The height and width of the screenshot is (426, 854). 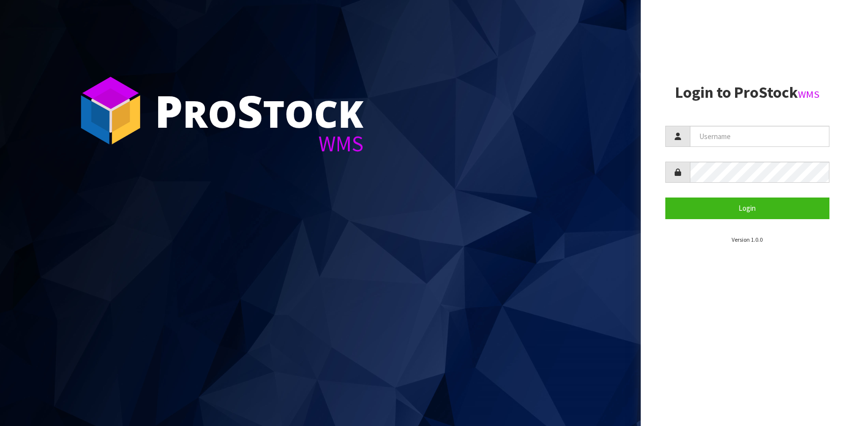 What do you see at coordinates (259, 143) in the screenshot?
I see `div: WMS` at bounding box center [259, 143].